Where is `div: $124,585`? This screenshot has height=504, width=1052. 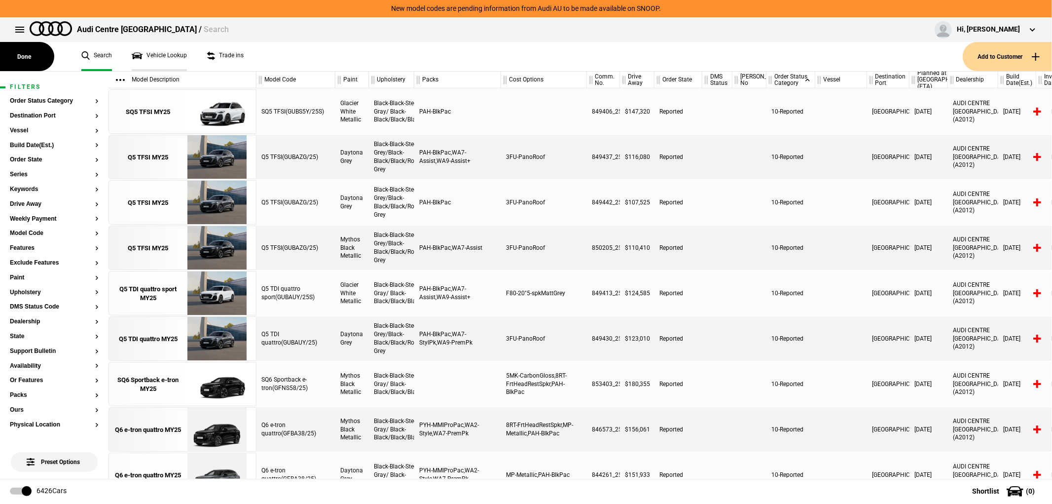
div: $124,585 is located at coordinates (637, 293).